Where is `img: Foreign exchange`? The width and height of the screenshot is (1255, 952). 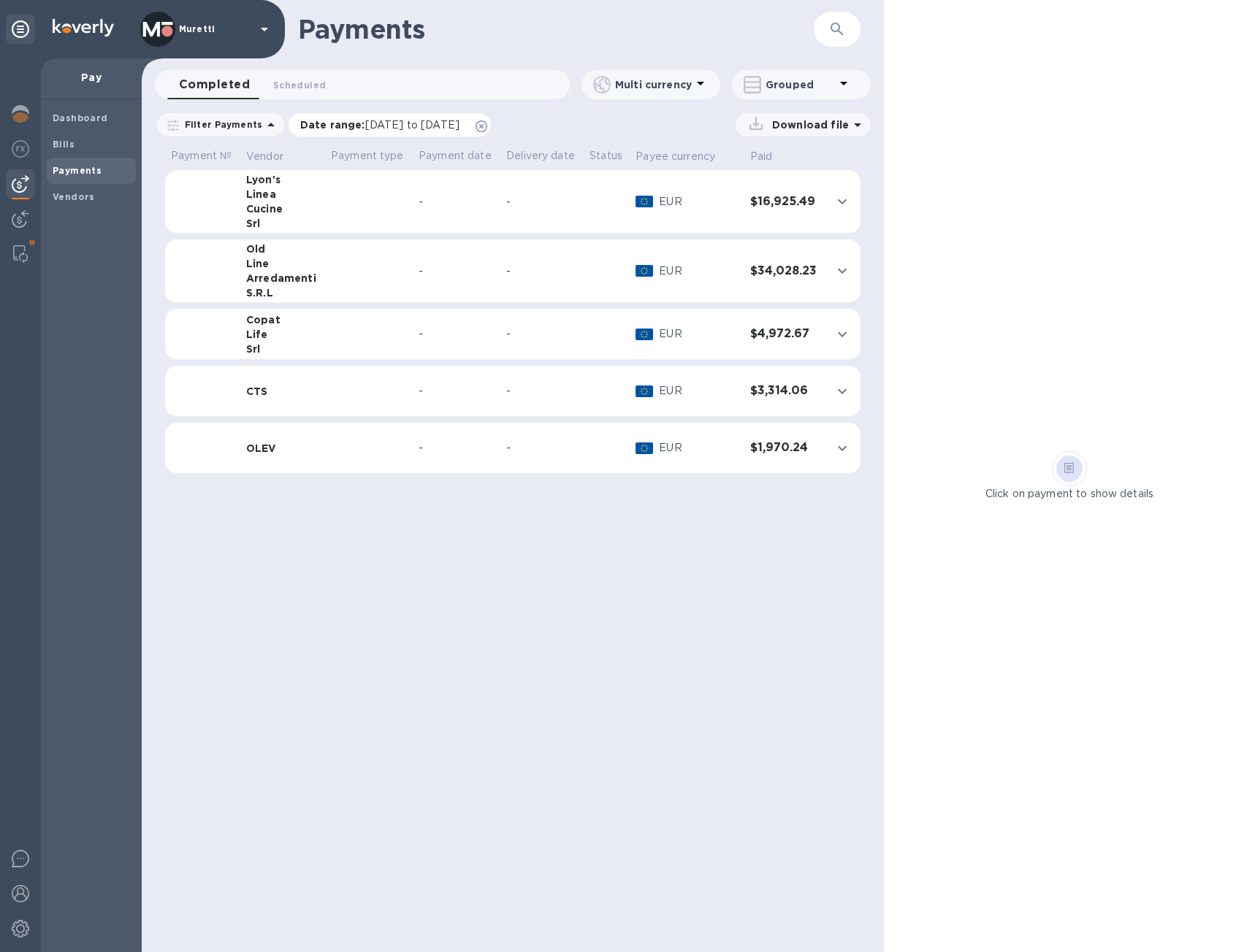
img: Foreign exchange is located at coordinates (21, 149).